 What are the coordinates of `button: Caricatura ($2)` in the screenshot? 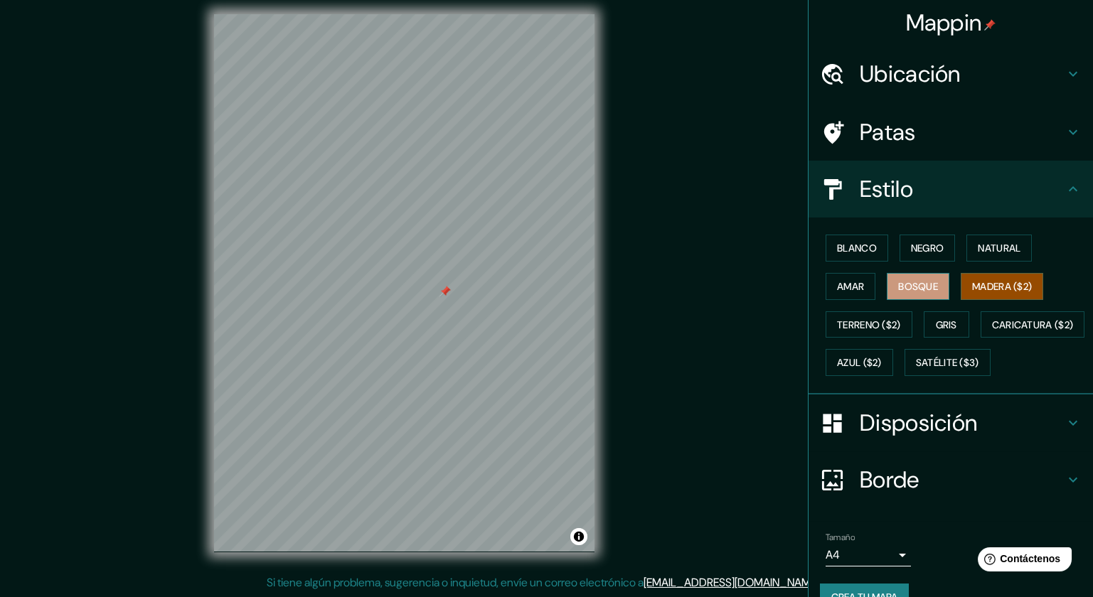 It's located at (1032, 325).